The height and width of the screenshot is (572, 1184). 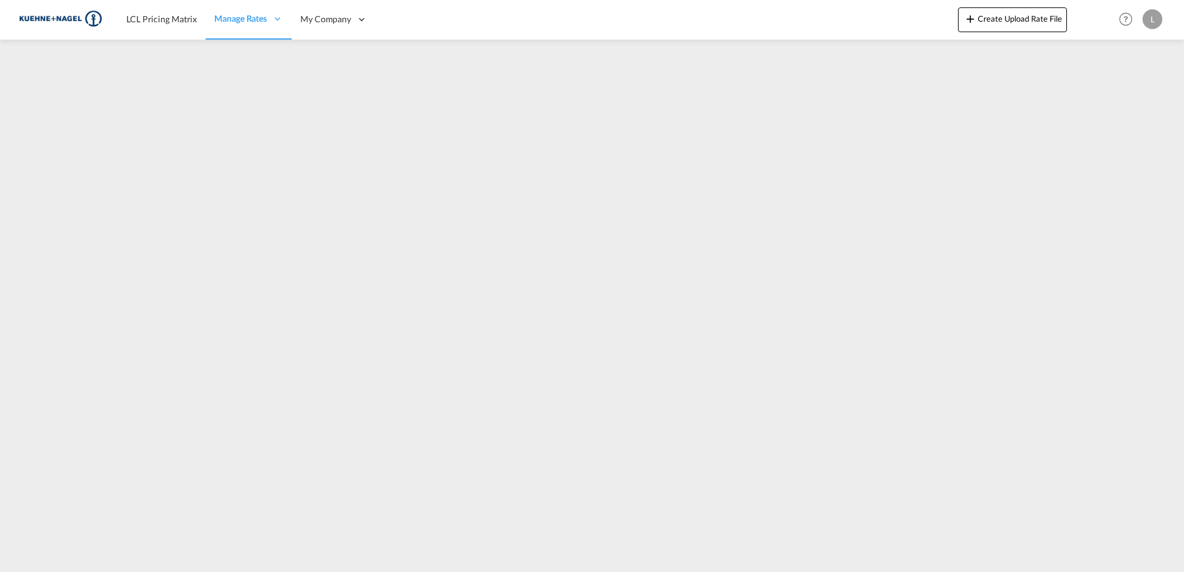 What do you see at coordinates (970, 19) in the screenshot?
I see `md-icon: icon-plus 400-fg` at bounding box center [970, 19].